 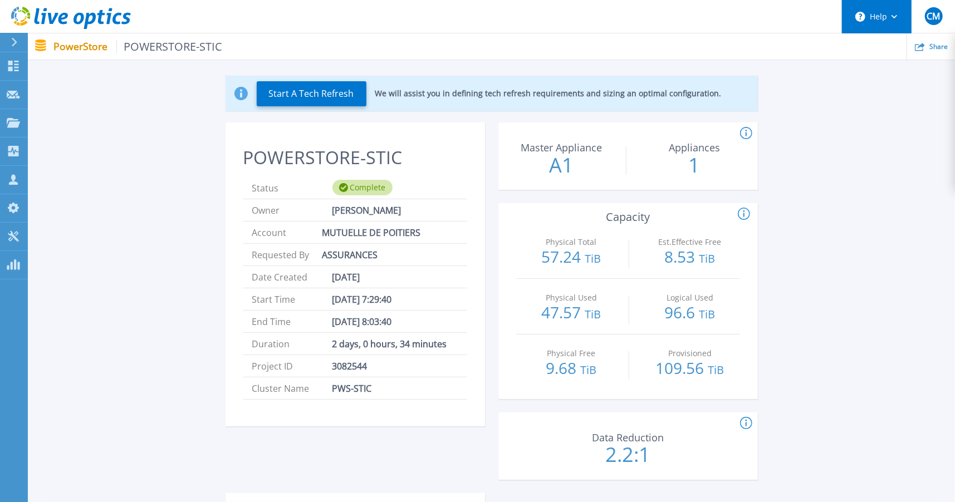 I want to click on span: Cluster Name, so click(x=292, y=388).